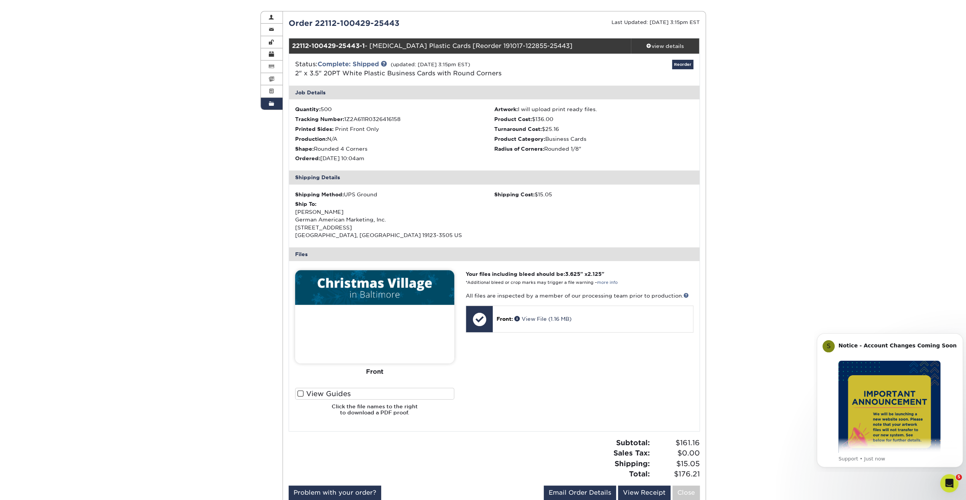  I want to click on li: Business Cards, so click(594, 139).